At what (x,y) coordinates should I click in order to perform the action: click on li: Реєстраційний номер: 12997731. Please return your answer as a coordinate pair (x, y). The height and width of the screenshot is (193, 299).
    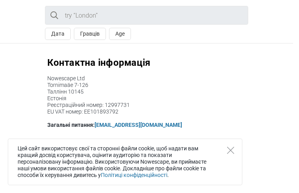
    Looking at the image, I should click on (150, 105).